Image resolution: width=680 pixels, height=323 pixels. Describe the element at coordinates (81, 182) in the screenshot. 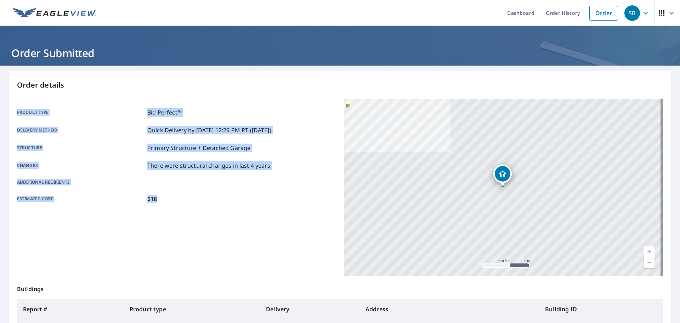

I see `p: Additional recipients` at that location.